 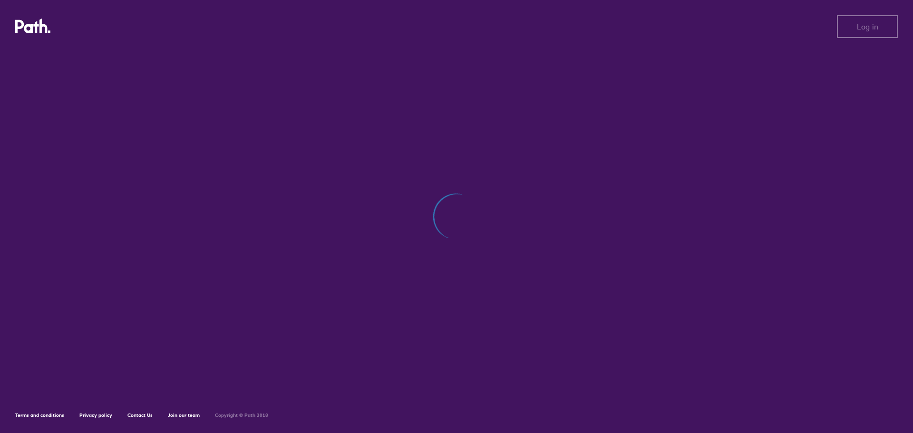 What do you see at coordinates (39, 415) in the screenshot?
I see `a: Terms and conditions` at bounding box center [39, 415].